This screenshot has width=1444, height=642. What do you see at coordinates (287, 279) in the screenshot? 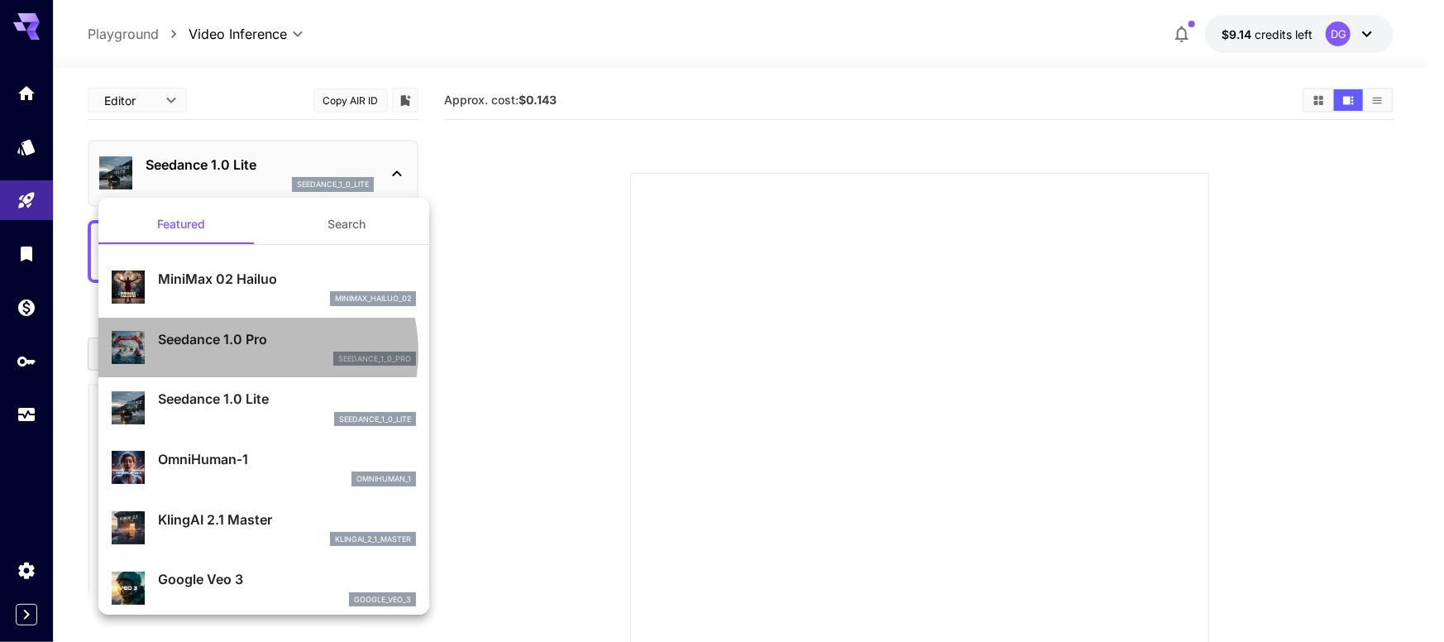
I see `p: MiniMax 02 Hailuo` at bounding box center [287, 279].